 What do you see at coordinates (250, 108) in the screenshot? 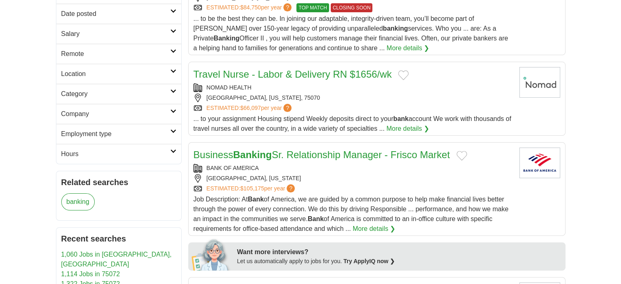
I see `span: $66,097` at bounding box center [250, 108].